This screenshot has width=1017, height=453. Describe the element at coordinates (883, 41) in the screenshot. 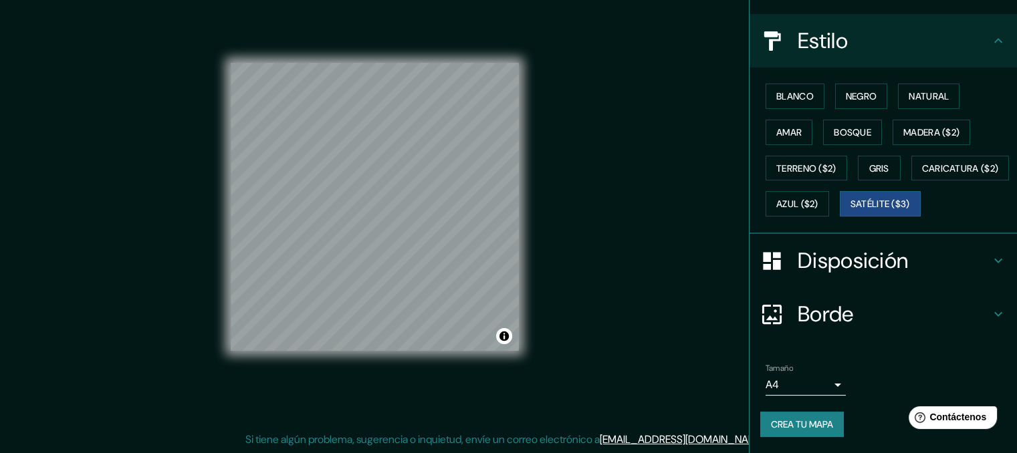

I see `div: Estilo` at that location.